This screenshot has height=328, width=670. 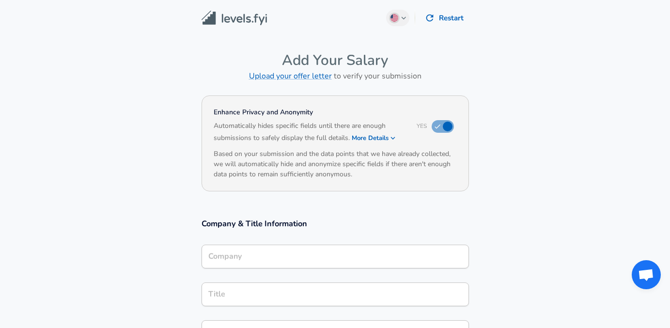 I want to click on h6: Automatically hides specific fields until there are enough submissions to safely display the full..., so click(x=309, y=133).